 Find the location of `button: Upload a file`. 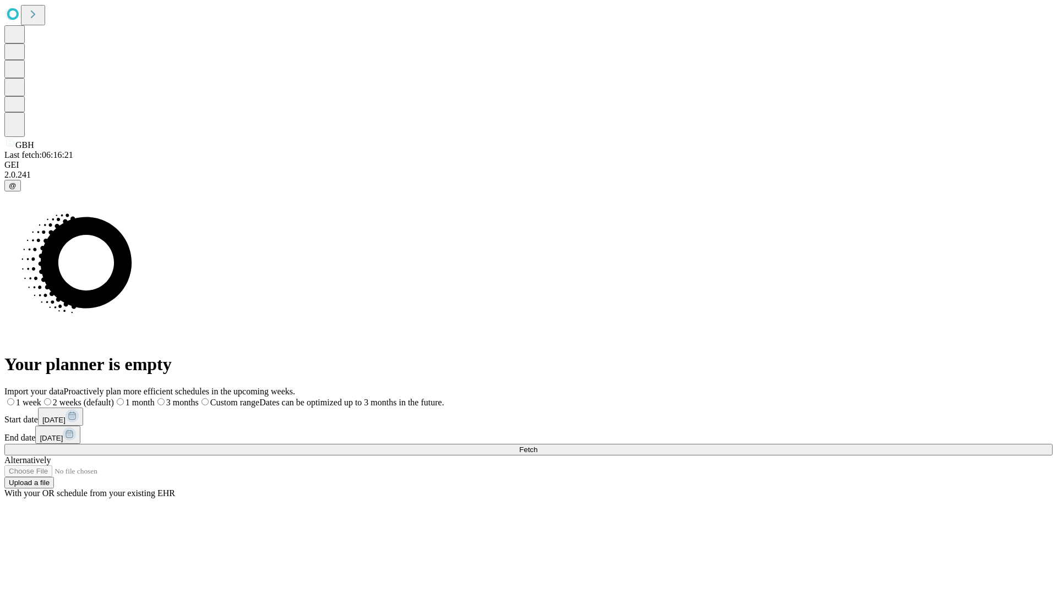

button: Upload a file is located at coordinates (29, 483).